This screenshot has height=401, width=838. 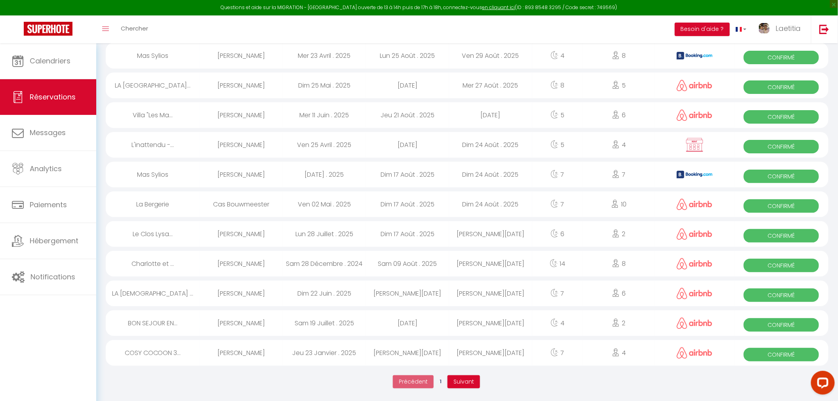 What do you see at coordinates (782, 29) in the screenshot?
I see `a: ... Laetitia` at bounding box center [782, 29].